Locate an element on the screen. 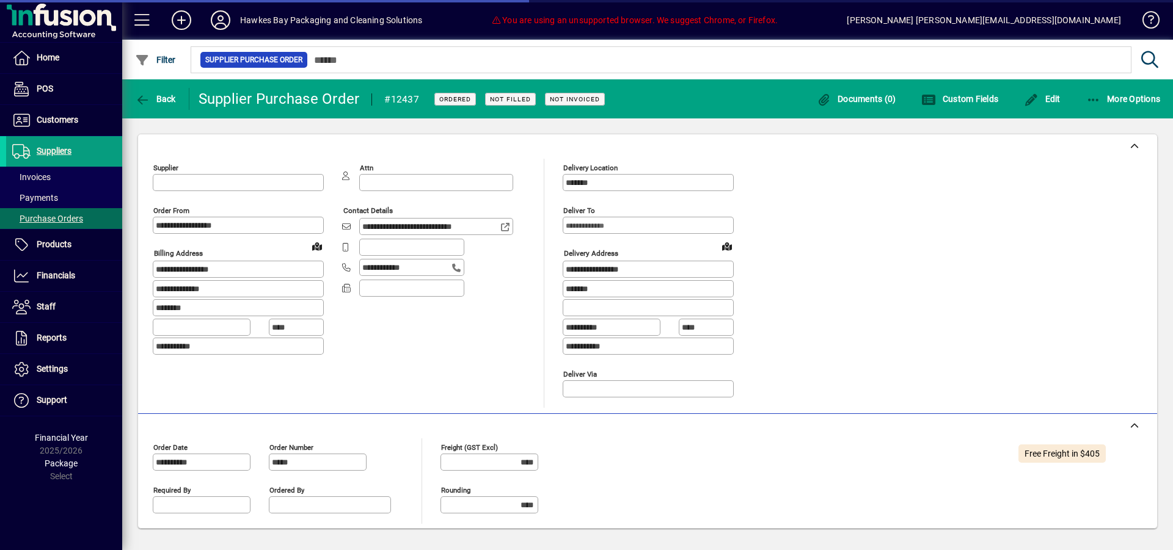 This screenshot has width=1173, height=550. button: Add is located at coordinates (181, 20).